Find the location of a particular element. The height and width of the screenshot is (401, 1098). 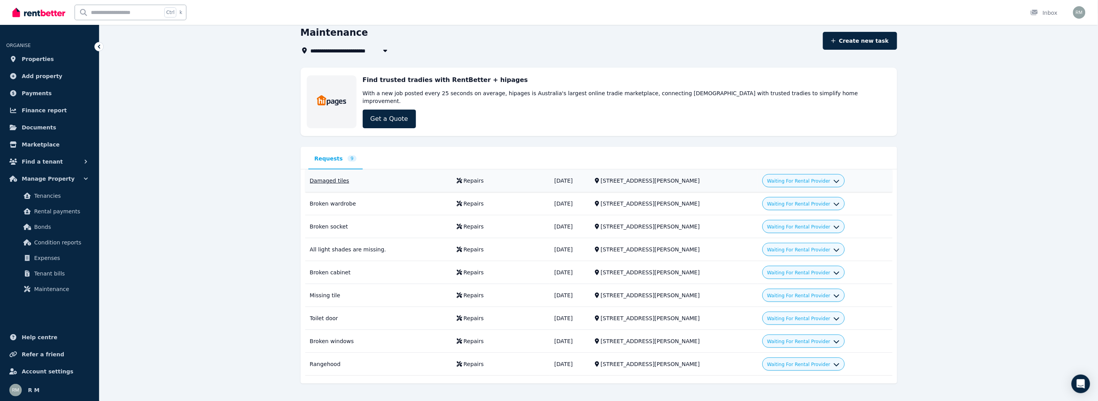

div: Toilet door is located at coordinates (379, 318).